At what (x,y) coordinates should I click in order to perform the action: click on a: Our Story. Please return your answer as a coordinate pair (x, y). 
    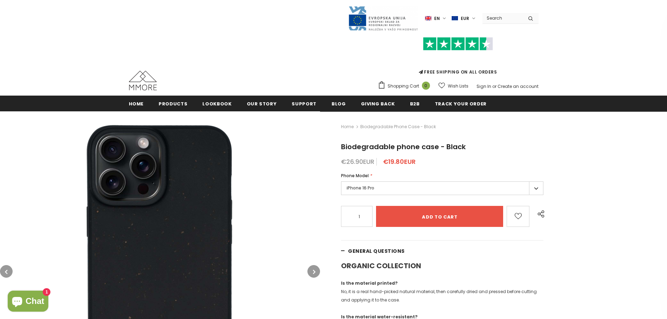
    Looking at the image, I should click on (262, 103).